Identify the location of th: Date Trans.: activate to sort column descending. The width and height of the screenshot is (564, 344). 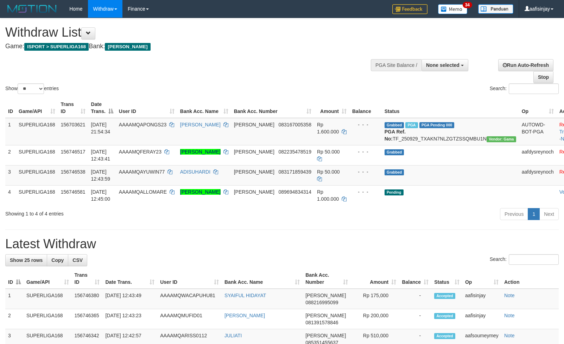
(102, 108).